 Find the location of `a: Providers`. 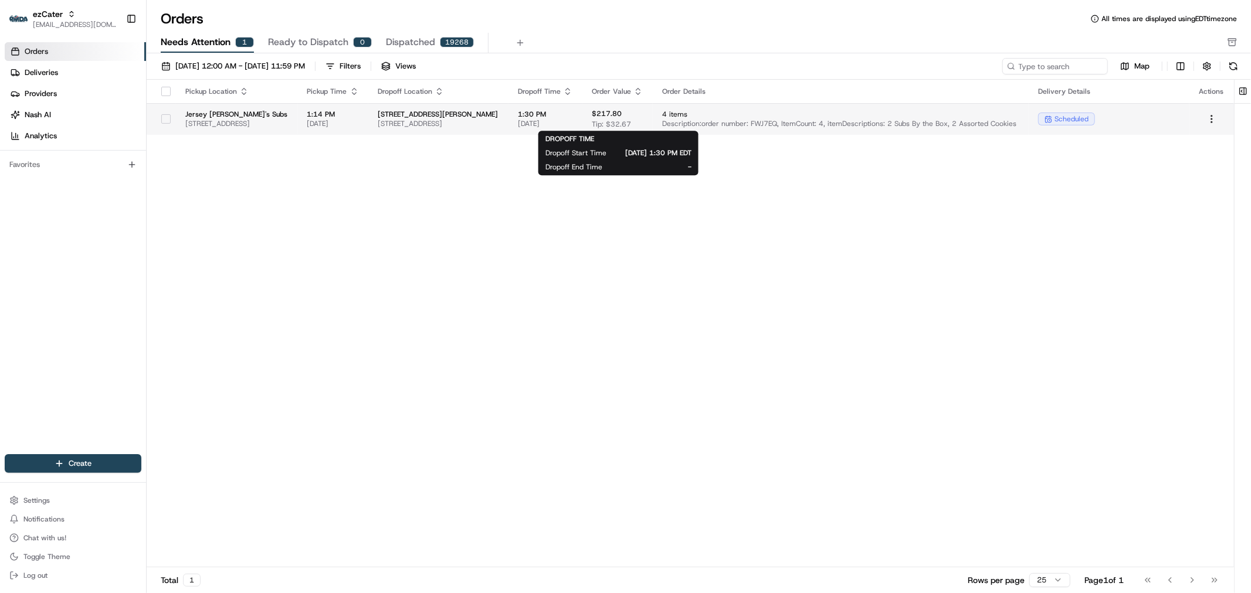

a: Providers is located at coordinates (75, 94).